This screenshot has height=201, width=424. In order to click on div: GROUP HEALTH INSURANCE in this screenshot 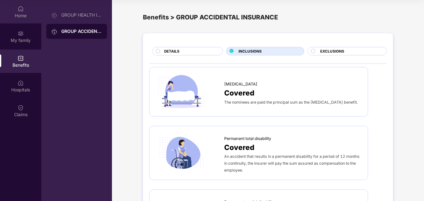, I will do `click(82, 15)`.